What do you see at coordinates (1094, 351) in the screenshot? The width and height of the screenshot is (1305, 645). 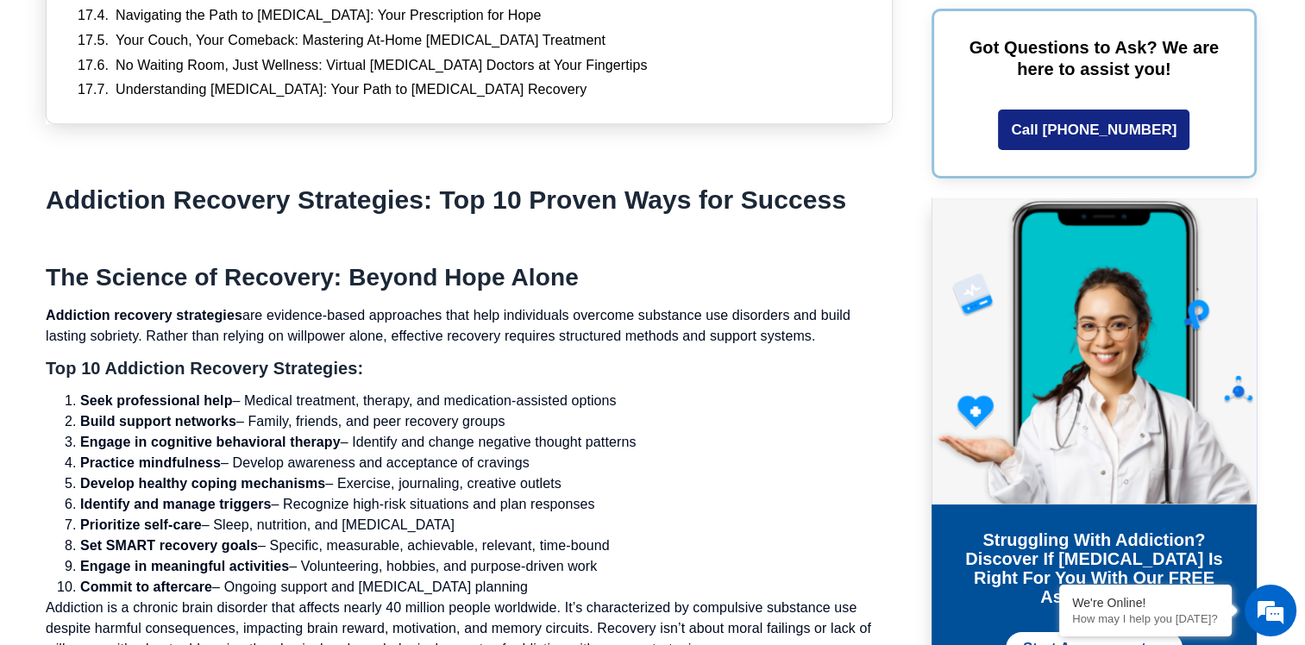 I see `img: Online Suboxone Treatment - Opioid Addiction Treatment using phone` at bounding box center [1094, 351].